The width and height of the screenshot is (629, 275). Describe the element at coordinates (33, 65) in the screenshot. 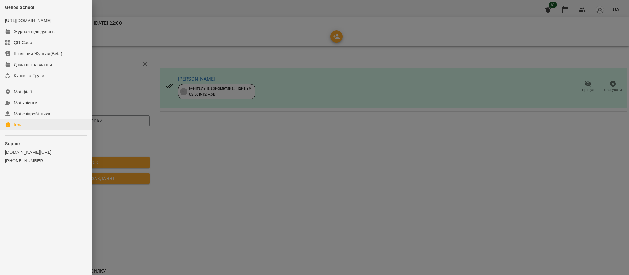

I see `div: Домашні завдання` at that location.